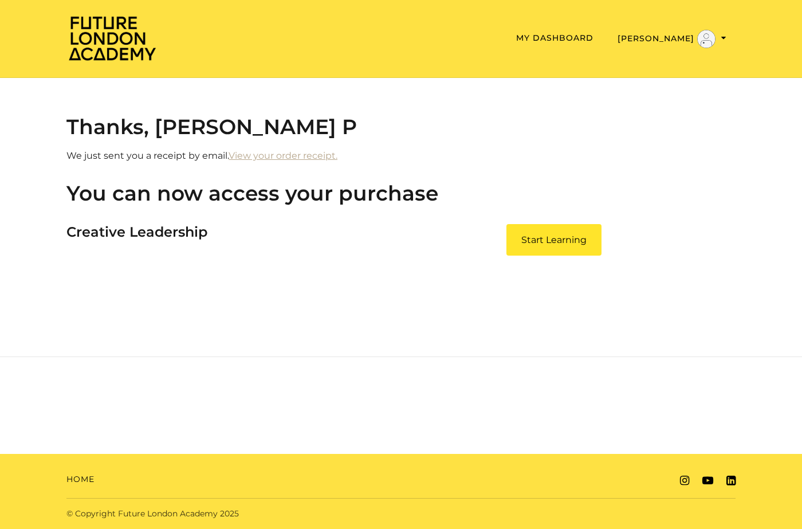 This screenshot has width=802, height=529. I want to click on button: Toggle menu, so click(672, 39).